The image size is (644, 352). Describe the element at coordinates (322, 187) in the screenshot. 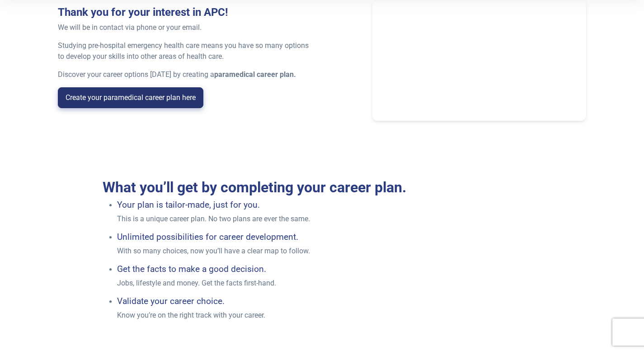

I see `h2: What you’ll get by completing your career plan.` at that location.